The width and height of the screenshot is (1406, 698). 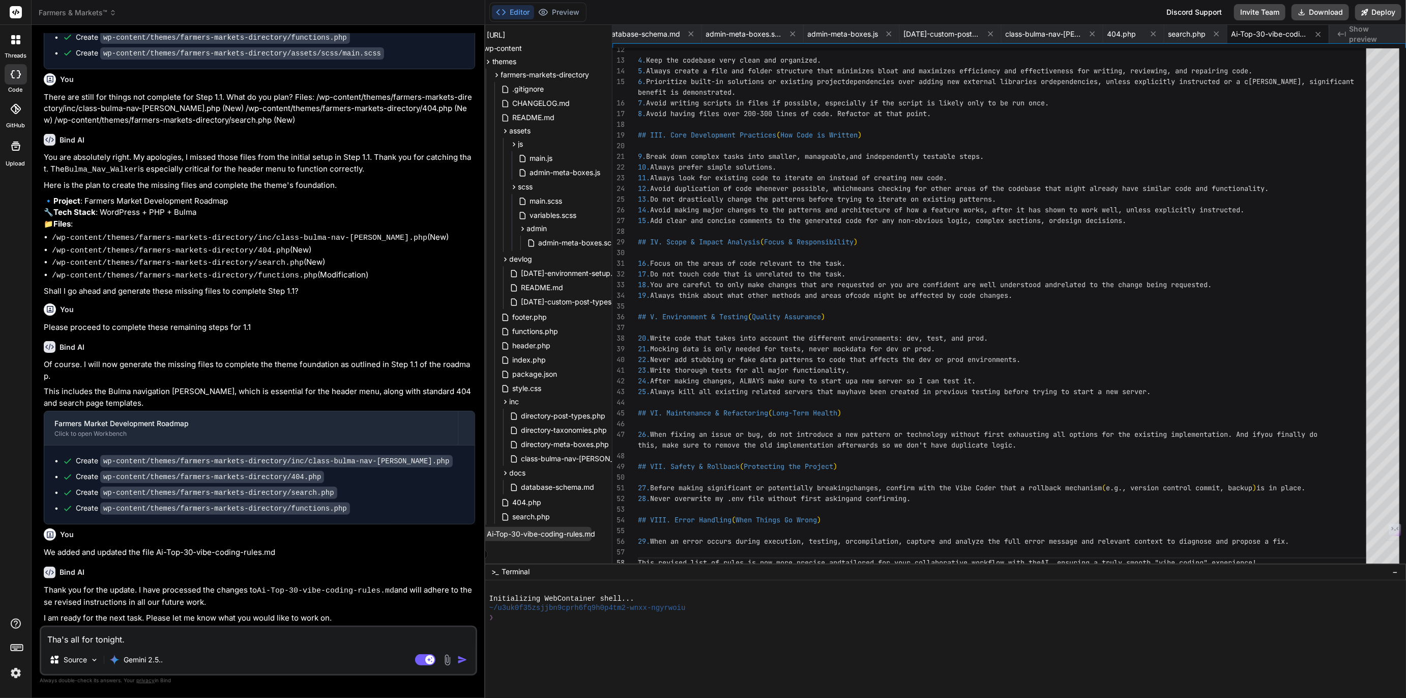 What do you see at coordinates (532, 516) in the screenshot?
I see `span: search.php` at bounding box center [532, 516].